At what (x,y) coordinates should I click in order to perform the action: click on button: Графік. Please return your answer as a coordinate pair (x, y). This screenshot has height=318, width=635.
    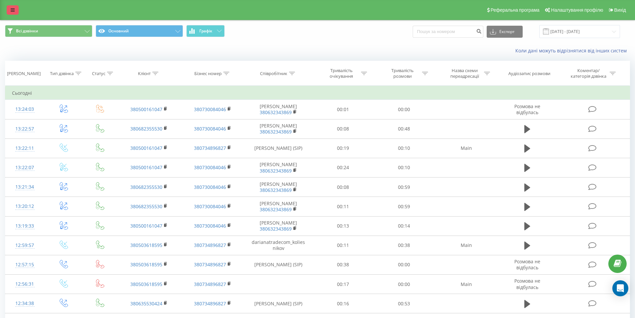
    Looking at the image, I should click on (205, 31).